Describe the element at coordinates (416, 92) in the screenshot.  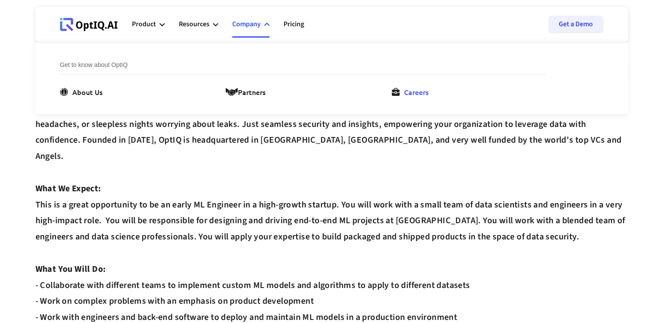
I see `div: Careers` at that location.